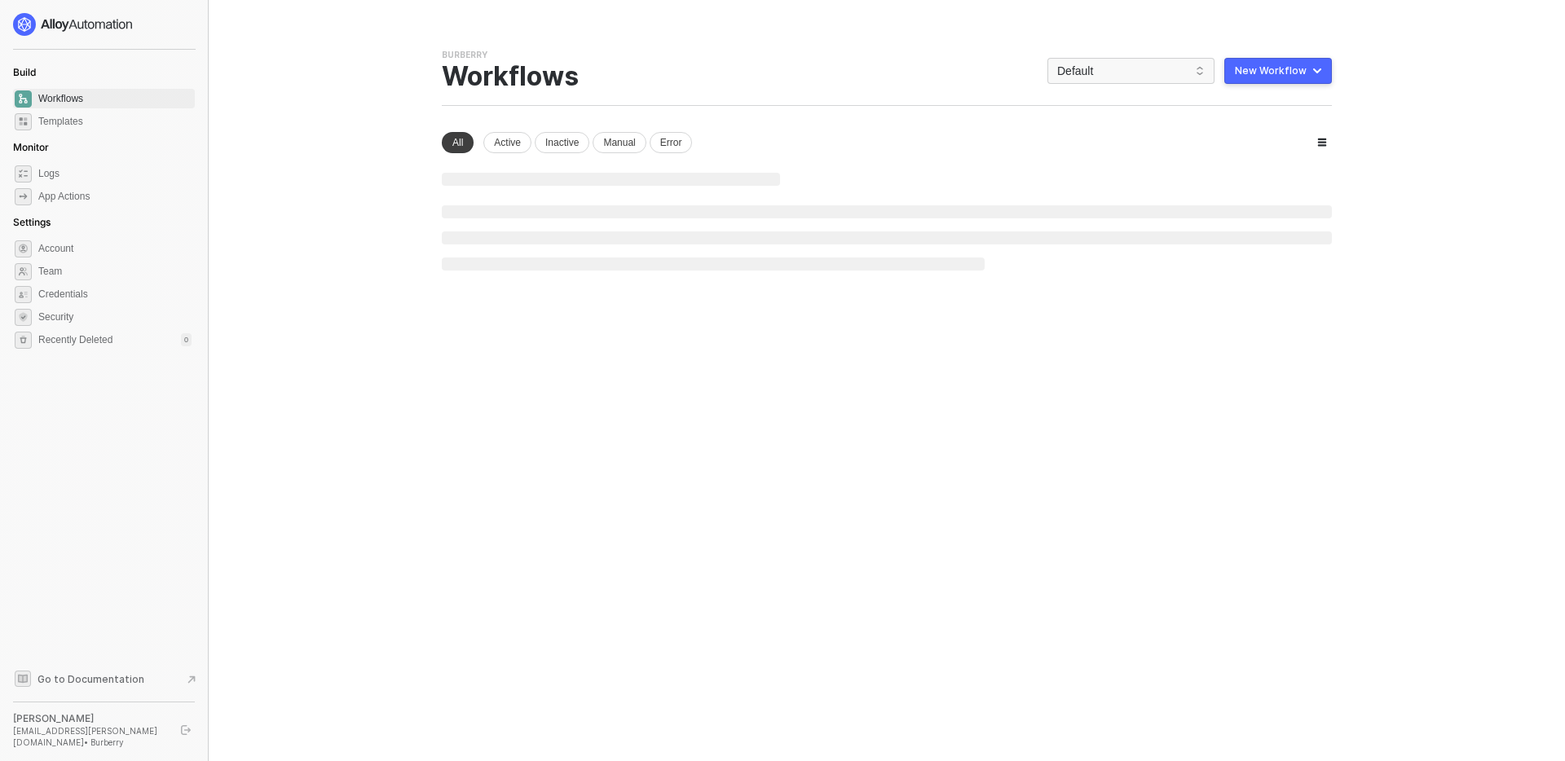  What do you see at coordinates (1278, 71) in the screenshot?
I see `button: New Workflow` at bounding box center [1278, 71].